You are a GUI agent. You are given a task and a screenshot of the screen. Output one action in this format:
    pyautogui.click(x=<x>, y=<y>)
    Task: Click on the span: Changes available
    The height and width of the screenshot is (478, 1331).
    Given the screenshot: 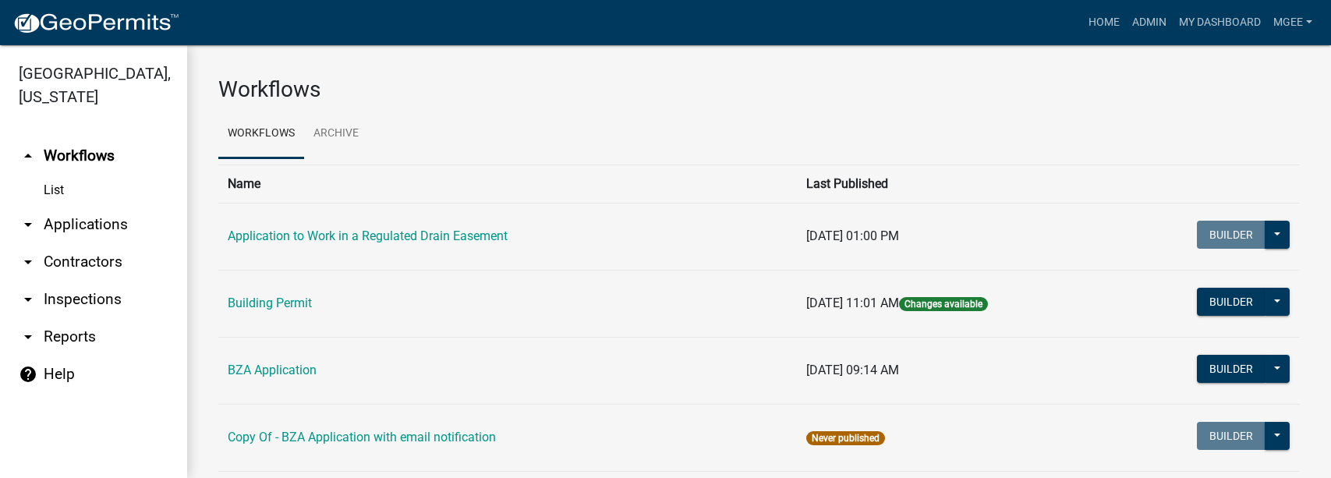 What is the action you would take?
    pyautogui.click(x=943, y=304)
    